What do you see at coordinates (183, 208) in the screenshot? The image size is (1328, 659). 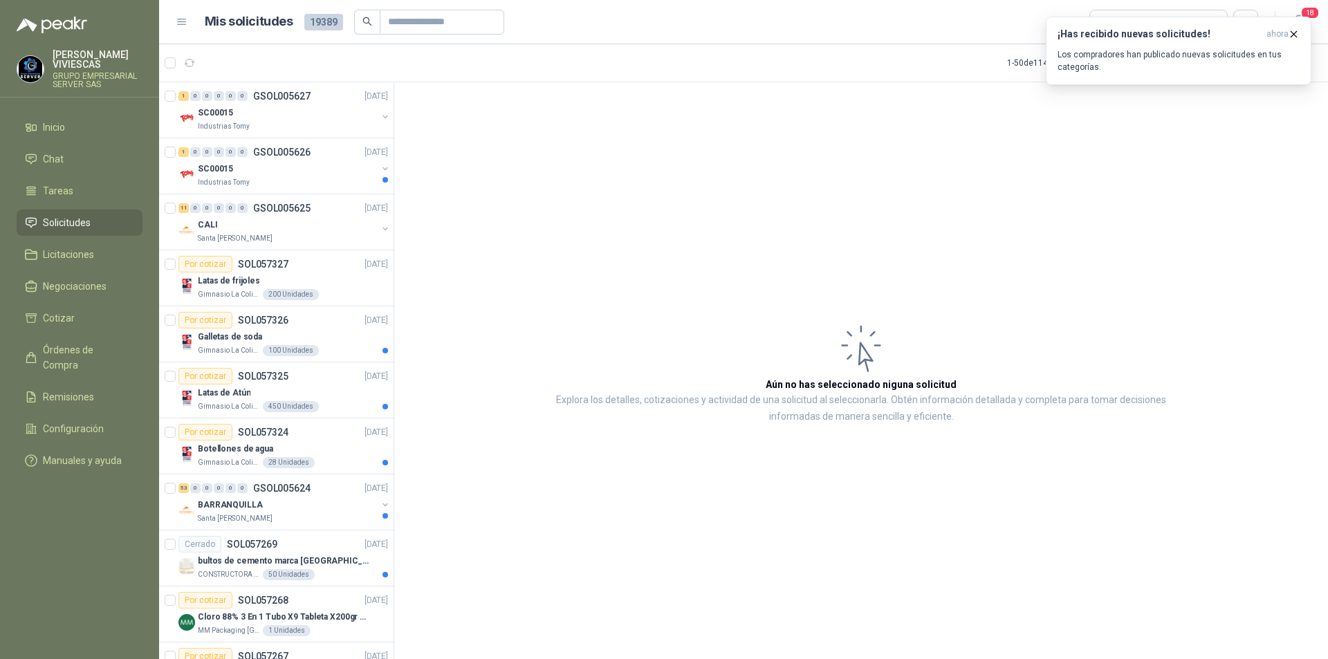 I see `div: 11` at bounding box center [183, 208].